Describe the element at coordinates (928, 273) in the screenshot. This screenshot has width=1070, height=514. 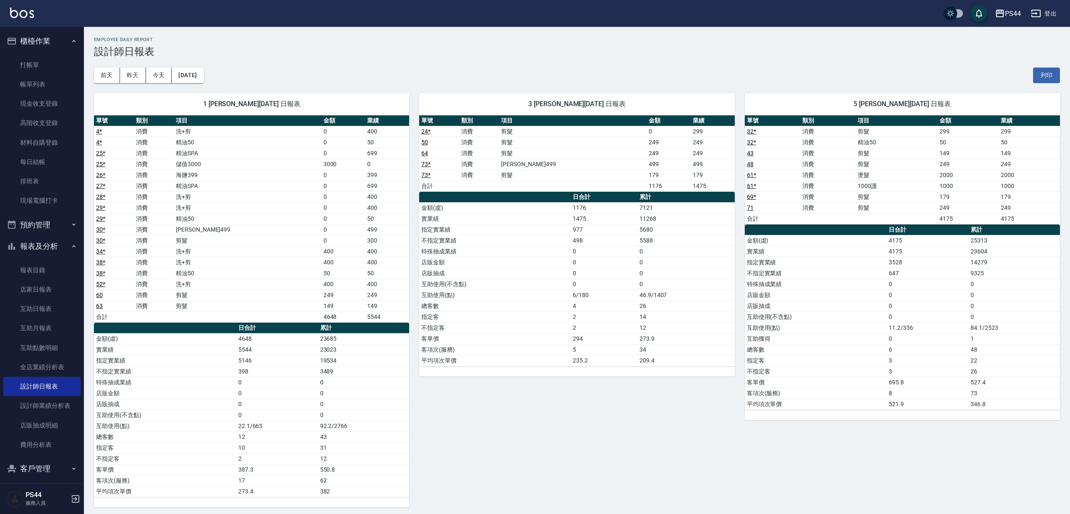
I see `td: 647` at that location.